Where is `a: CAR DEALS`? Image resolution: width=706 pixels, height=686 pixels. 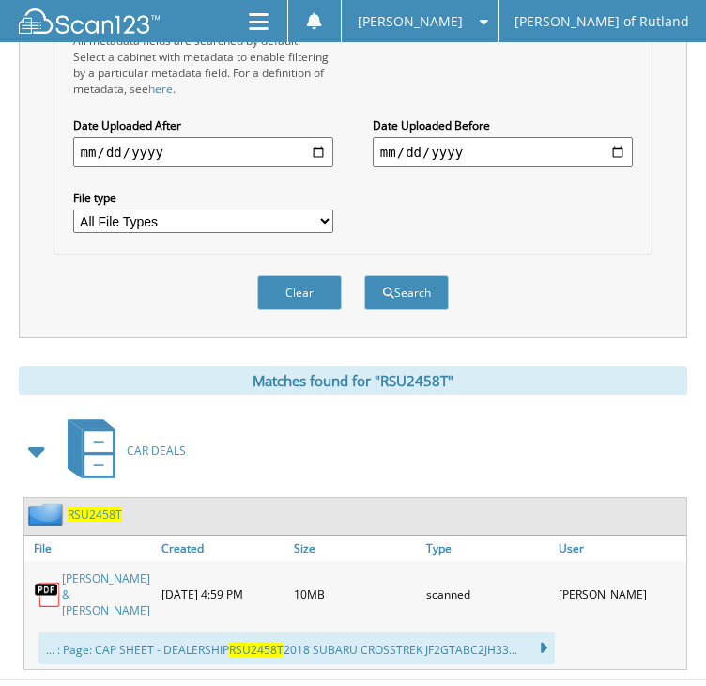
a: CAR DEALS is located at coordinates (121, 450).